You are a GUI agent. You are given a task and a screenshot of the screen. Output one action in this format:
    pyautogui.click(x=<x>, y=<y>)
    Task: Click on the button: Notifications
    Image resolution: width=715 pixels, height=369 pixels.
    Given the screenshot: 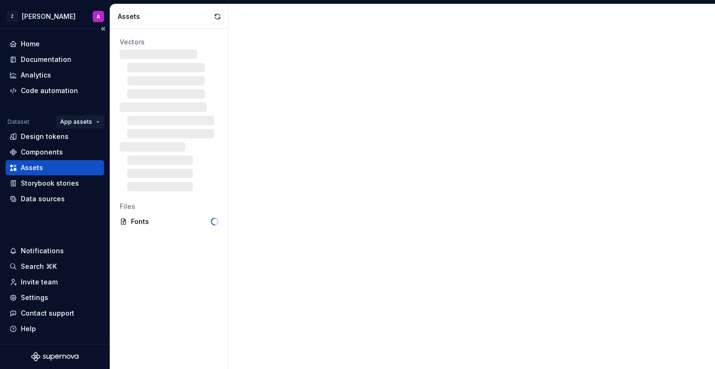 What is the action you would take?
    pyautogui.click(x=55, y=251)
    